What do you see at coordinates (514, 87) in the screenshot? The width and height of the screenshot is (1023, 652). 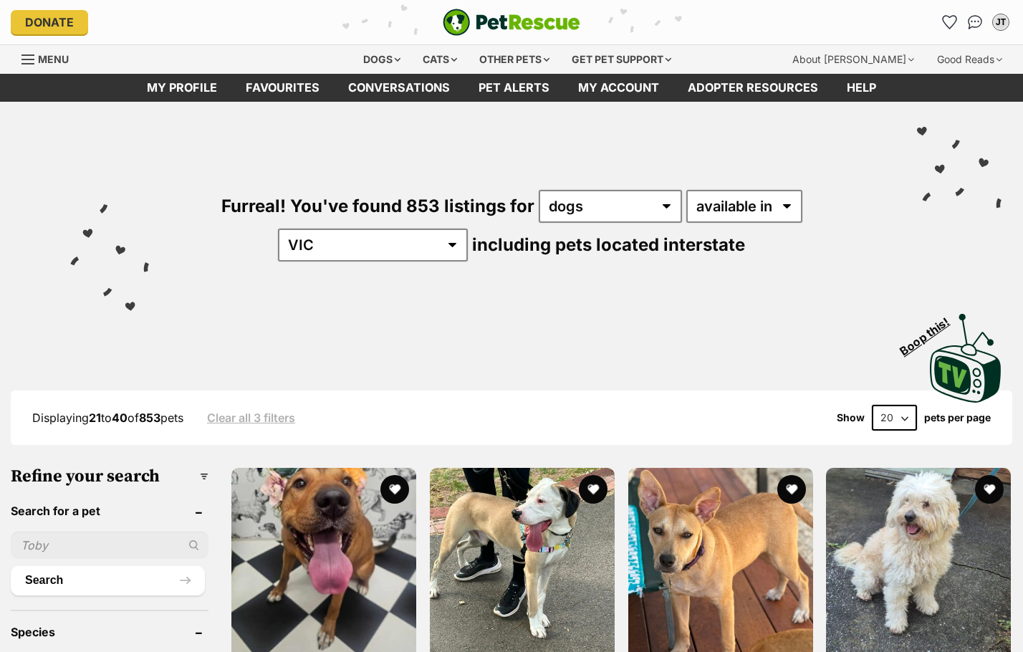 I see `a: Pet alerts` at bounding box center [514, 87].